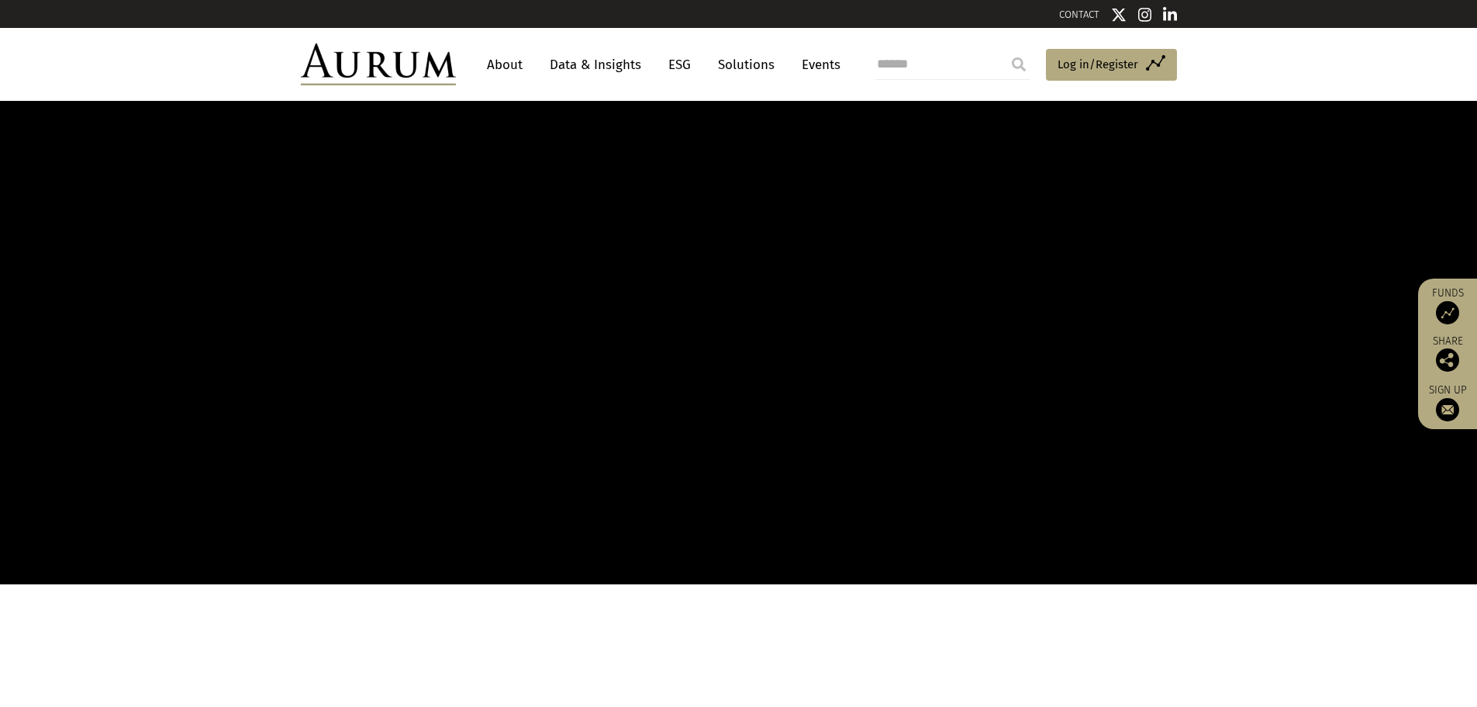  Describe the element at coordinates (817, 64) in the screenshot. I see `a: Events` at that location.